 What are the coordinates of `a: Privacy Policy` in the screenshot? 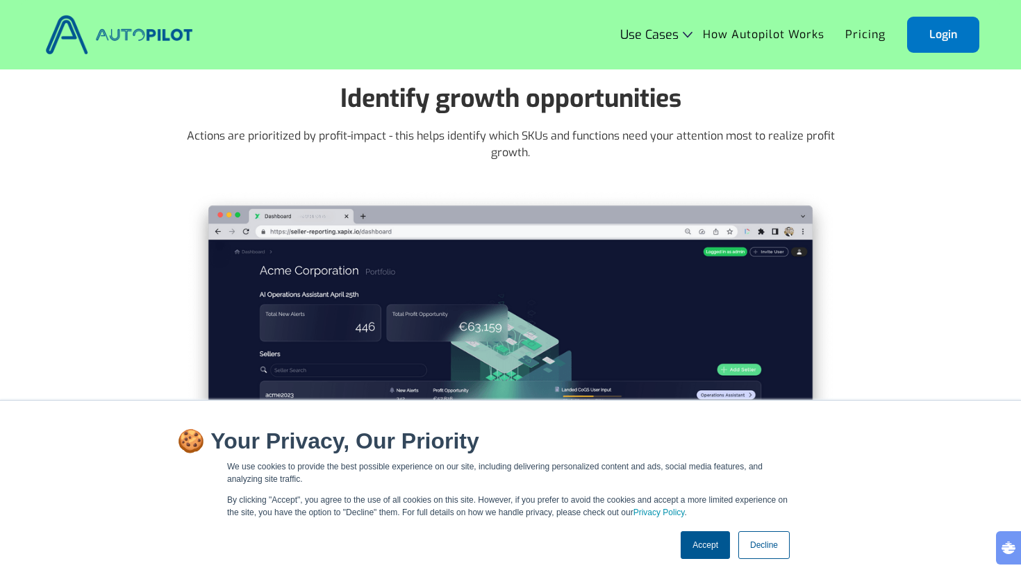 It's located at (659, 513).